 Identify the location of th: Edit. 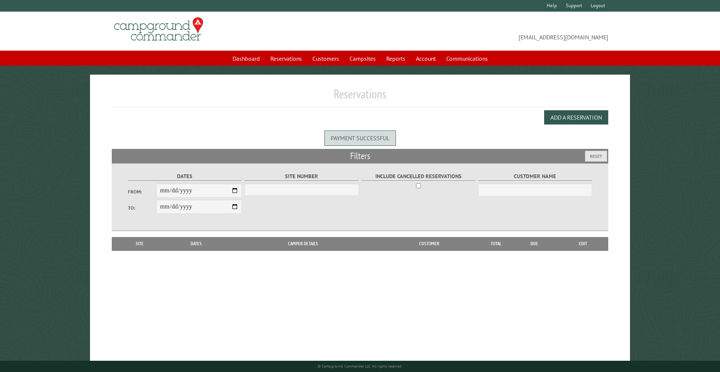
(583, 244).